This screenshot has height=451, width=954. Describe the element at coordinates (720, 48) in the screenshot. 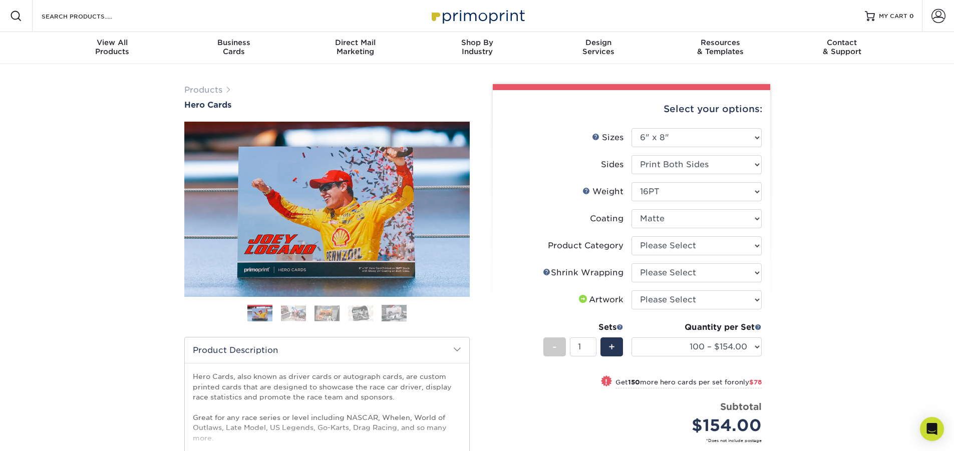

I see `a: Resources& Templates` at that location.